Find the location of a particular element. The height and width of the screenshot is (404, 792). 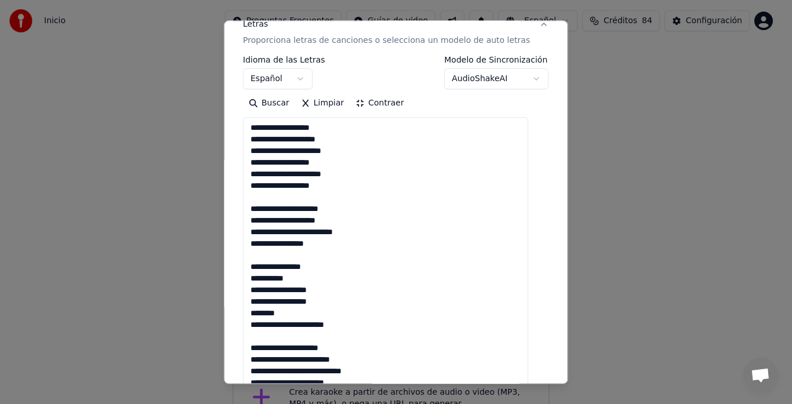

div: Letras is located at coordinates (255, 25).